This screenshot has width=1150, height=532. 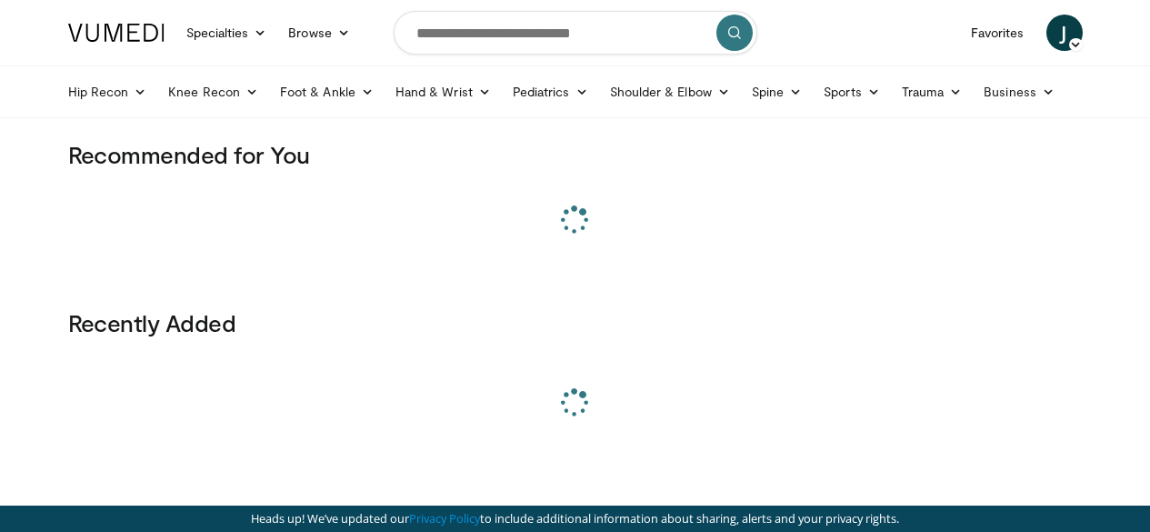 I want to click on a: Foot & Ankle, so click(x=326, y=92).